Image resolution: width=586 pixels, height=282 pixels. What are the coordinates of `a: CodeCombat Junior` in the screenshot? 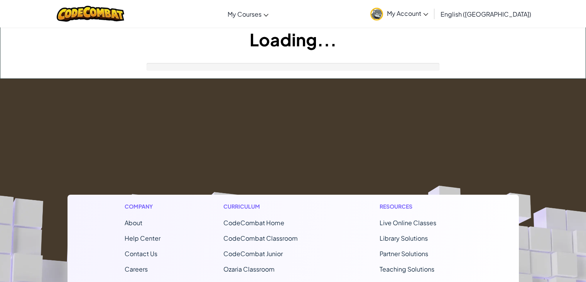 It's located at (253, 253).